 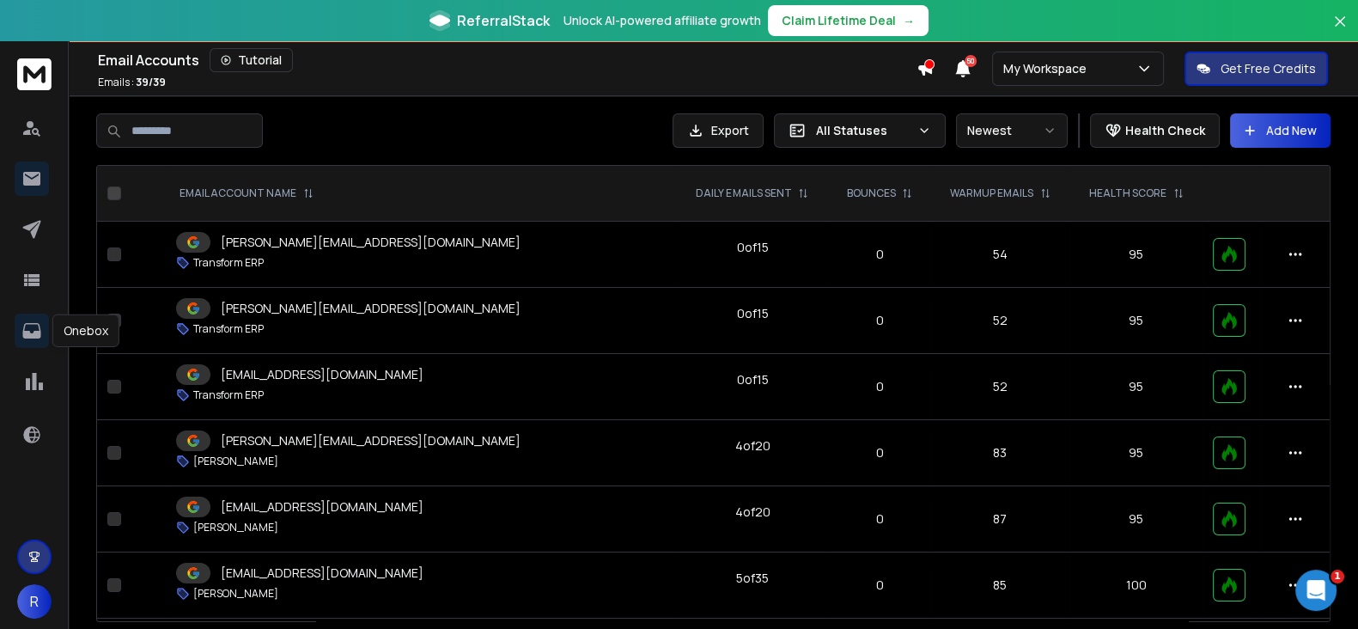 What do you see at coordinates (34, 601) in the screenshot?
I see `button: R` at bounding box center [34, 601].